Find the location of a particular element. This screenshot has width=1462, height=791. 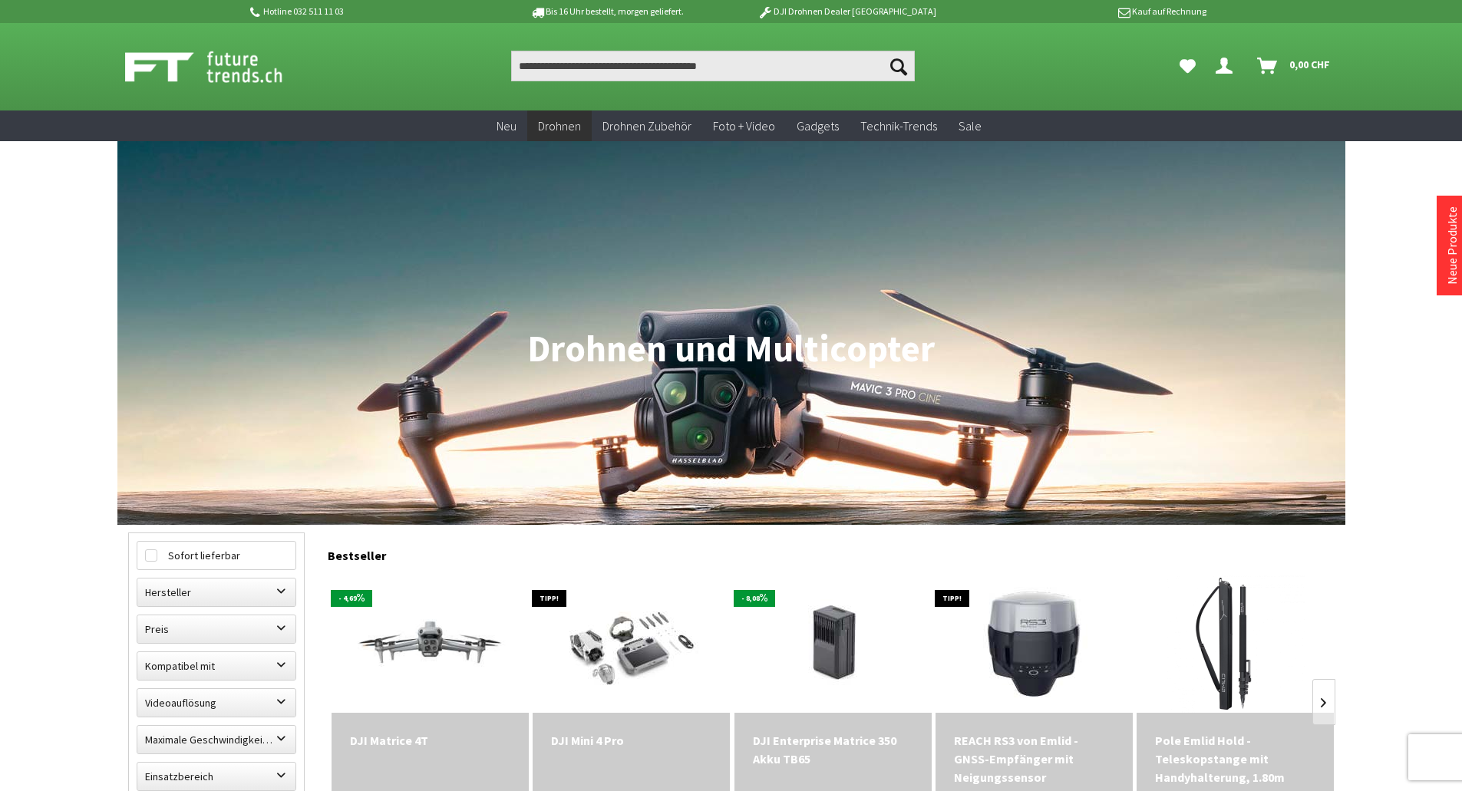

a: Technik-Trends is located at coordinates (898, 126).